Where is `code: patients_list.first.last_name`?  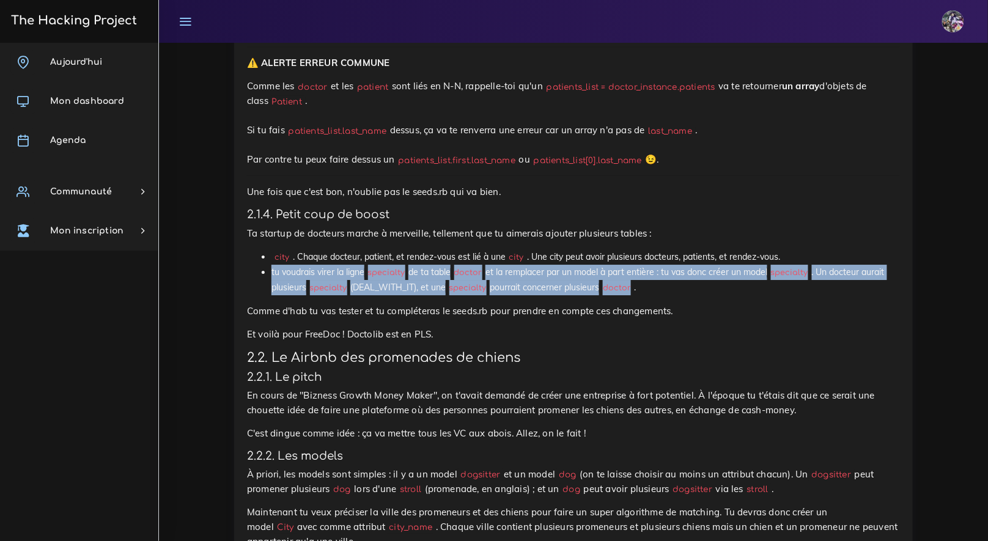 code: patients_list.first.last_name is located at coordinates (457, 160).